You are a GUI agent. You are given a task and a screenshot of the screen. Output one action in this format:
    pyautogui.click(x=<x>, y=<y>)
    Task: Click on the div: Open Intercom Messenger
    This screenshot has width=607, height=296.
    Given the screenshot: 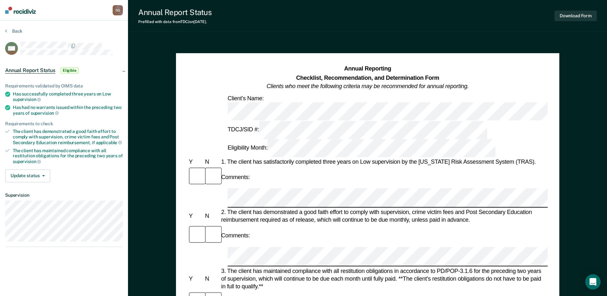 What is the action you would take?
    pyautogui.click(x=593, y=282)
    